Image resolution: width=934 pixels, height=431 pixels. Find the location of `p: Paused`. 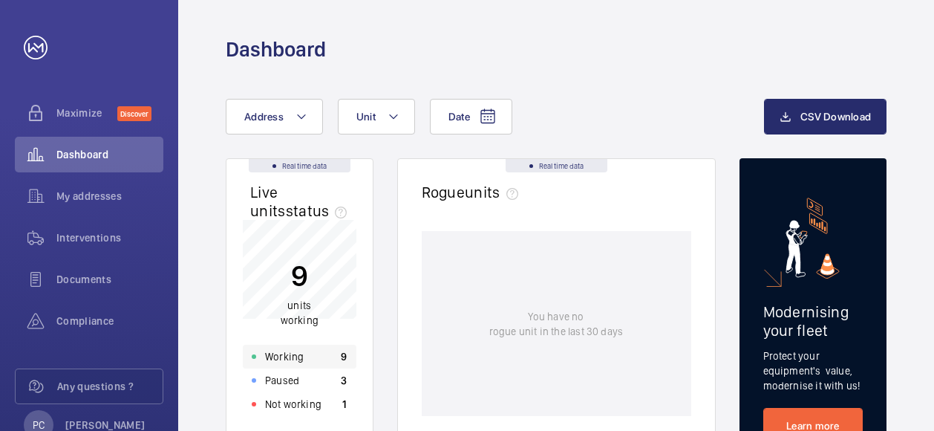

p: Paused is located at coordinates (282, 380).